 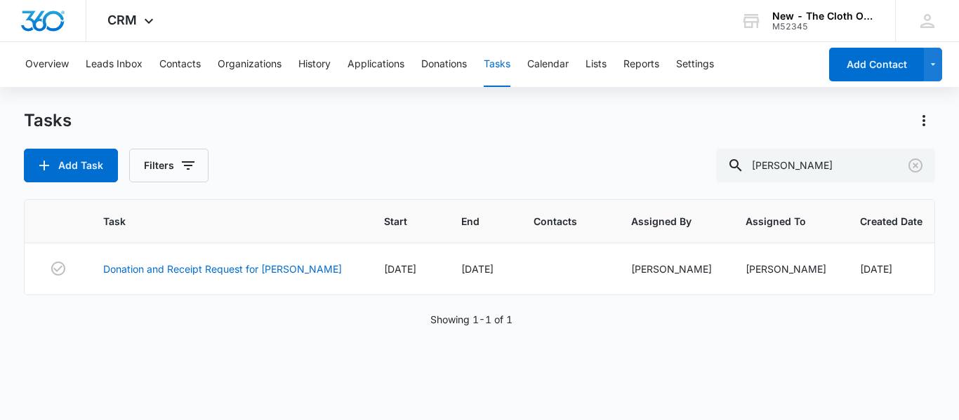 What do you see at coordinates (548, 65) in the screenshot?
I see `button: Calendar` at bounding box center [548, 65].